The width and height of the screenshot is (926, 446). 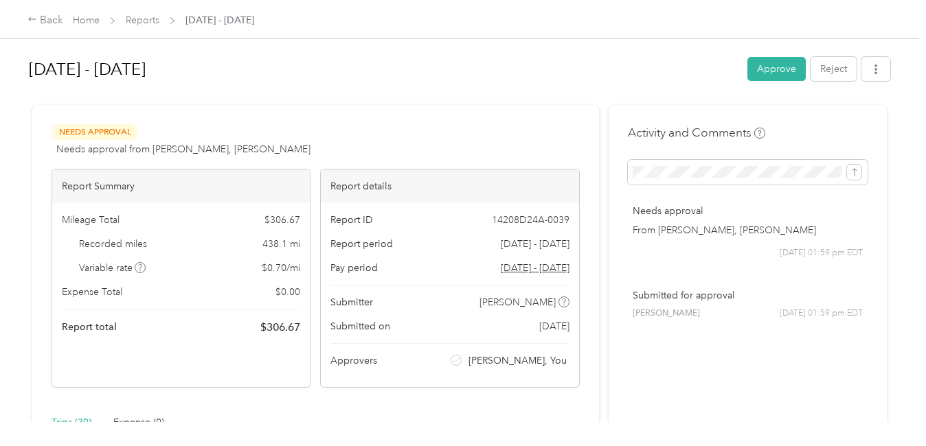 I want to click on div: Report details, so click(x=449, y=186).